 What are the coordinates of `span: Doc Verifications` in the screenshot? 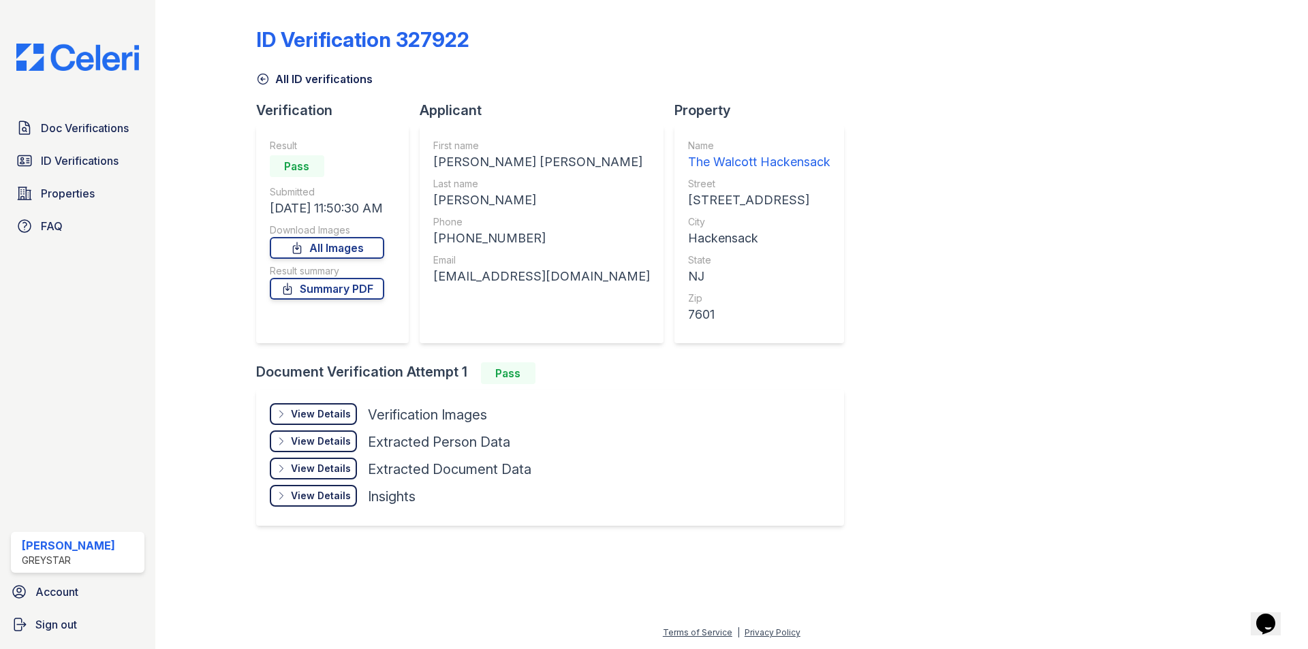 It's located at (84, 128).